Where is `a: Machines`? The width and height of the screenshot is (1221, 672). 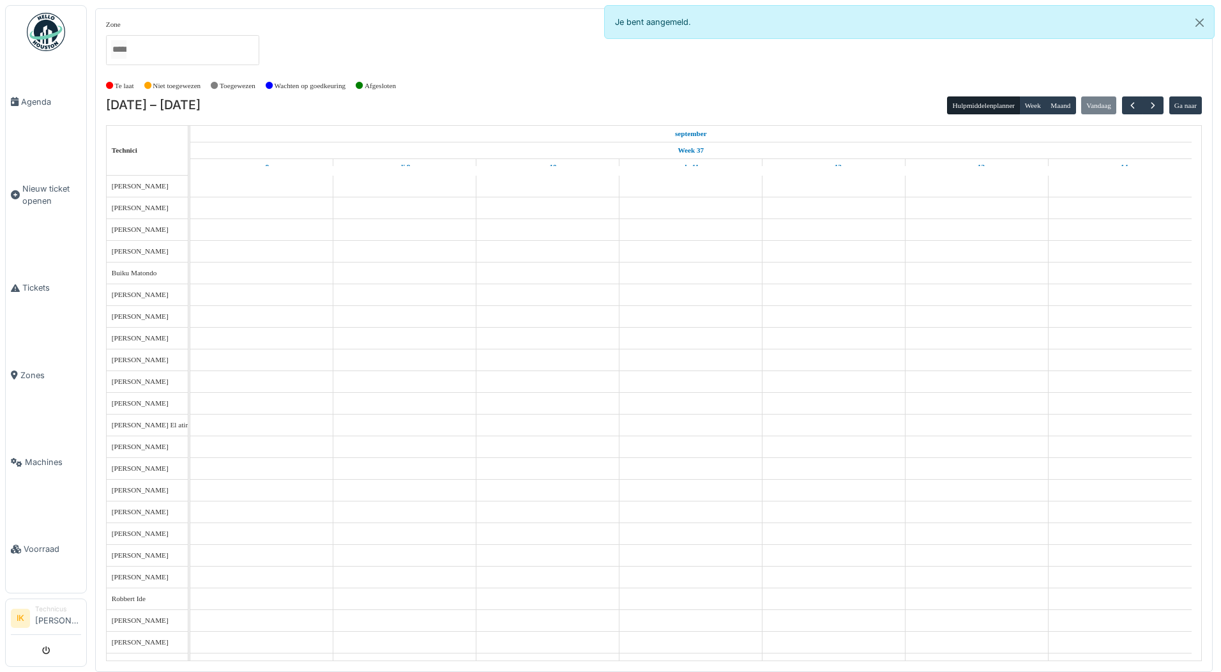 a: Machines is located at coordinates (46, 462).